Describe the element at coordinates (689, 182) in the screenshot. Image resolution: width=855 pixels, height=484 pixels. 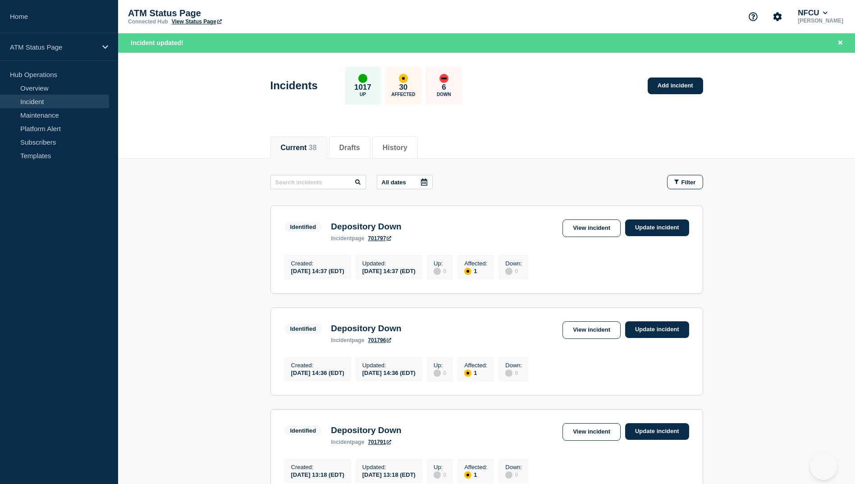
I see `span: Filter` at that location.